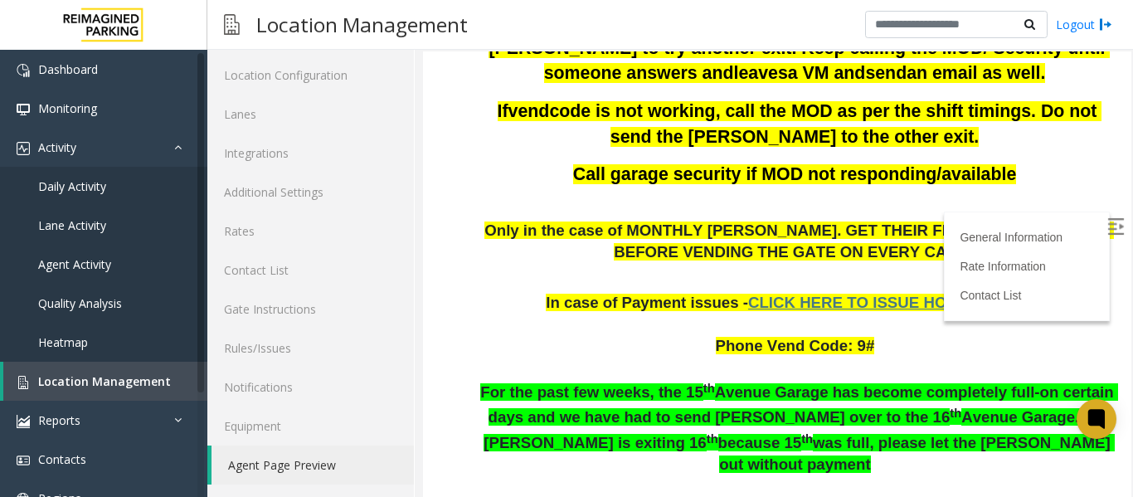 The height and width of the screenshot is (497, 1133). What do you see at coordinates (80, 60) in the screenshot?
I see `span: If` at bounding box center [80, 60].